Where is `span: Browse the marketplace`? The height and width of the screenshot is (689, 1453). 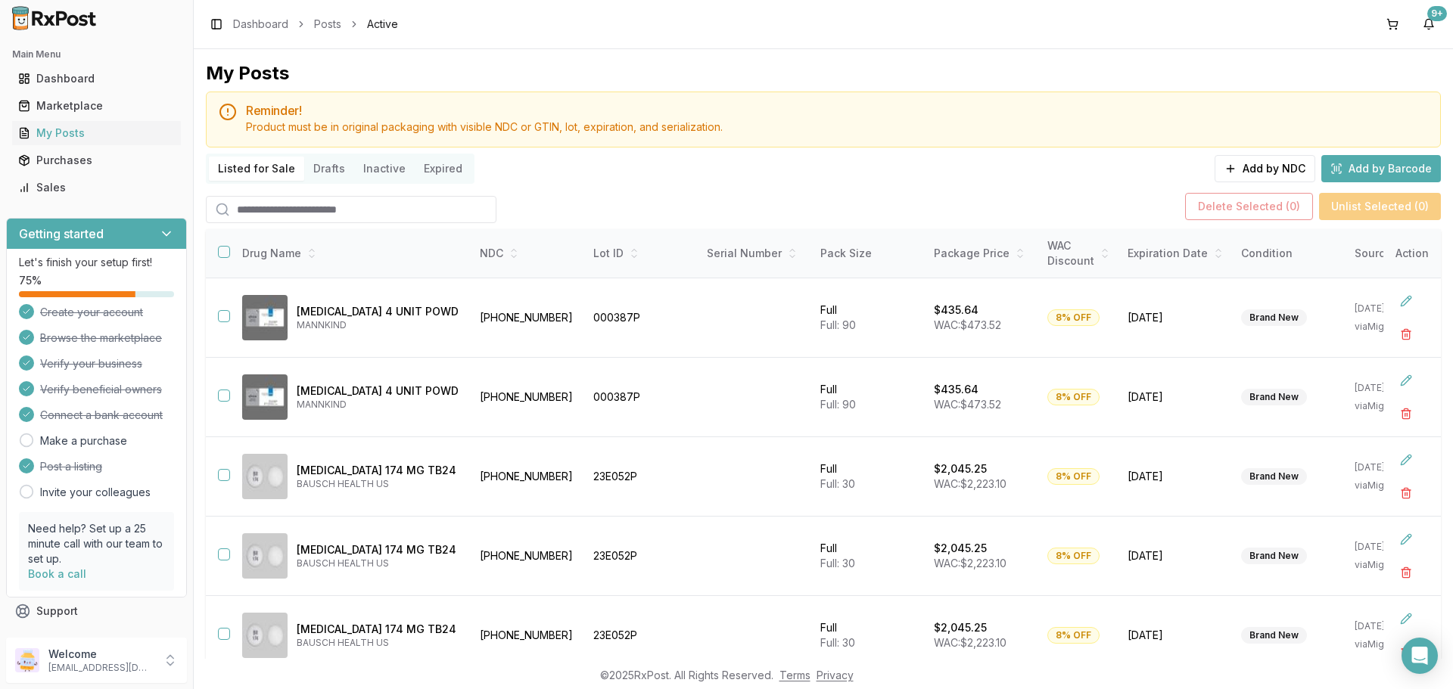
span: Browse the marketplace is located at coordinates (101, 338).